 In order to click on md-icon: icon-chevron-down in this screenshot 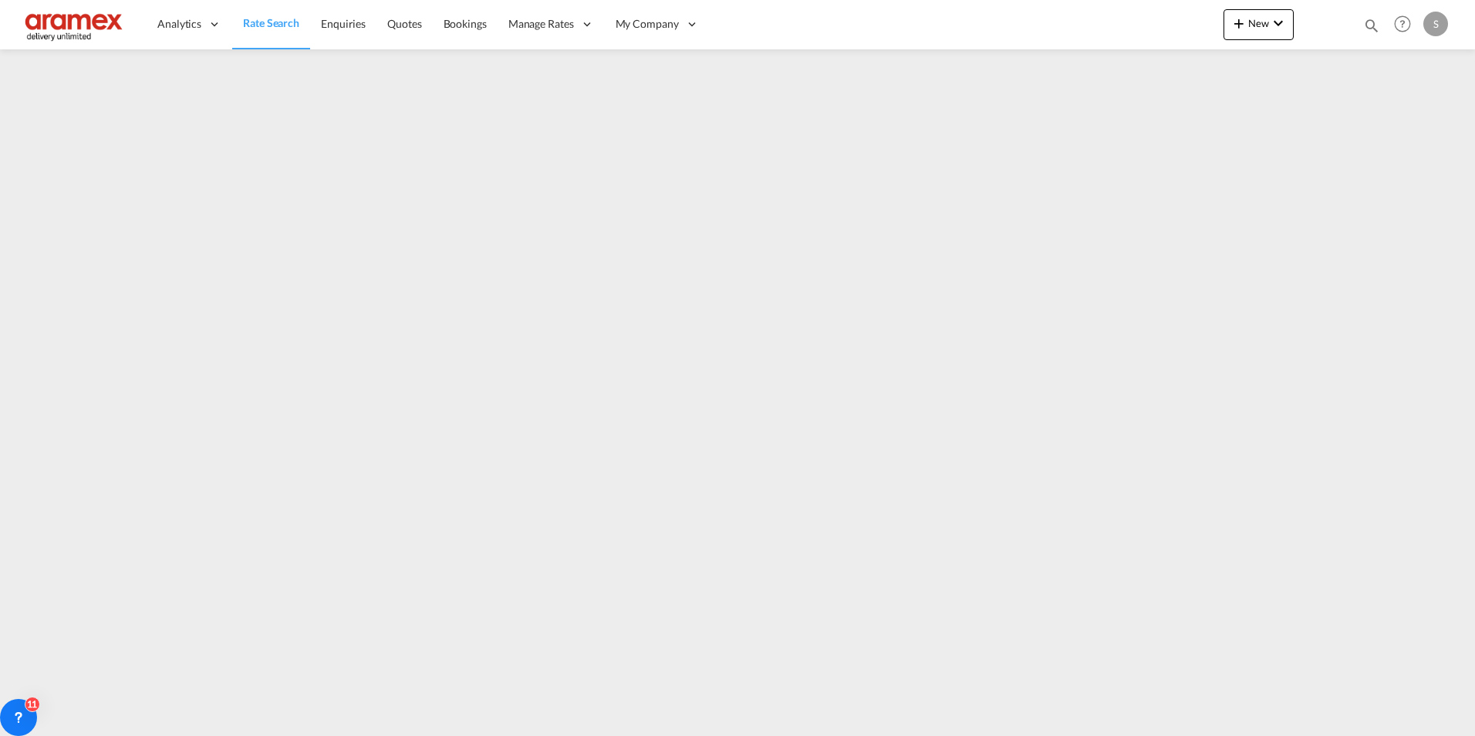, I will do `click(1279, 23)`.